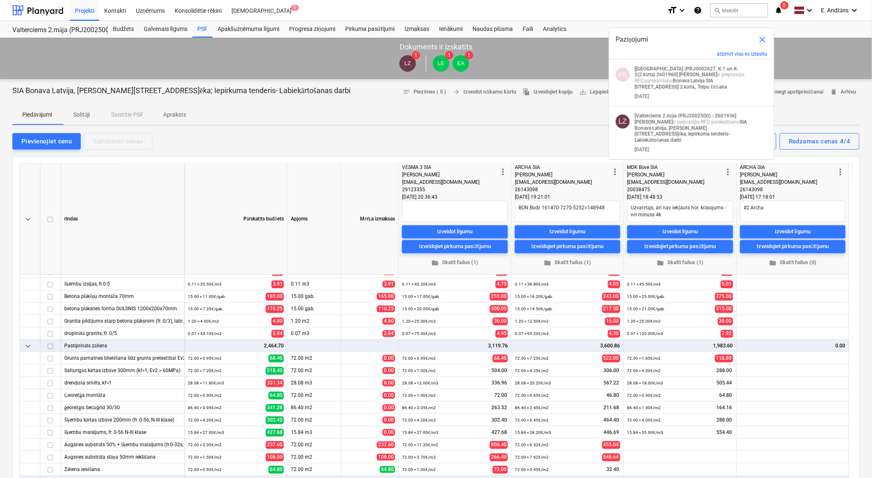 This screenshot has width=872, height=478. Describe the element at coordinates (82, 115) in the screenshot. I see `p: Solītāji` at that location.